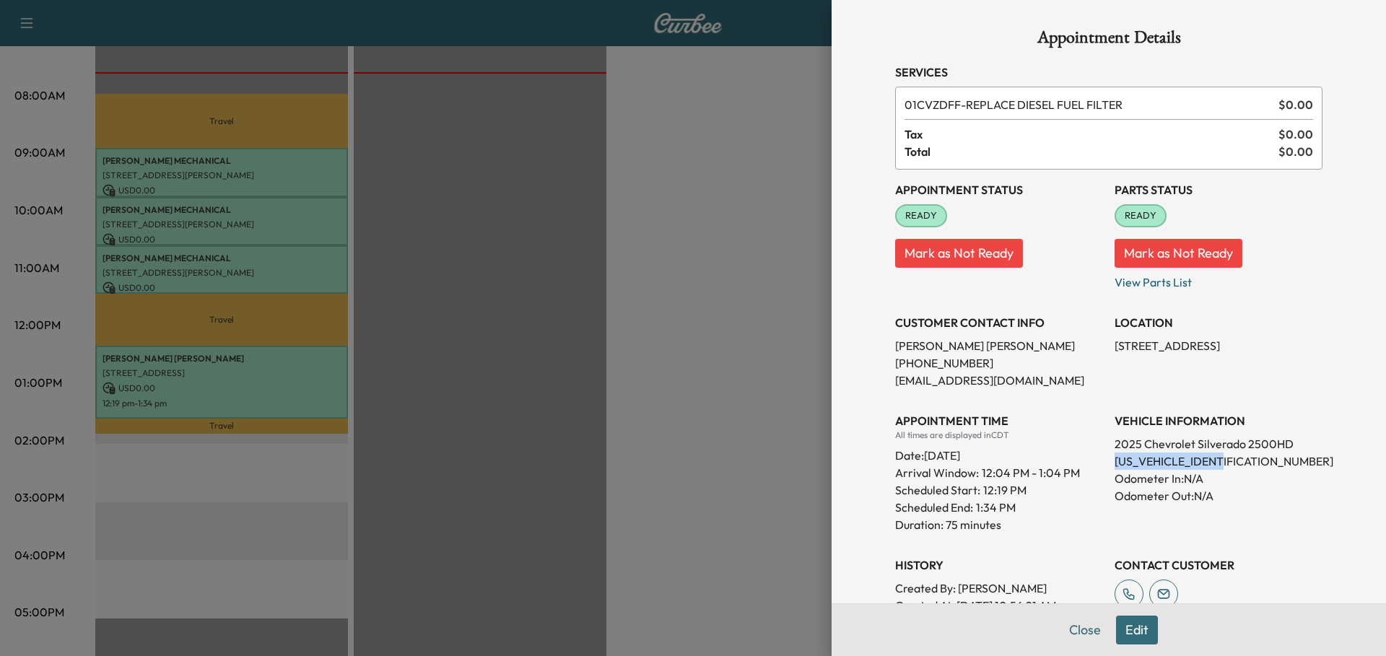 The width and height of the screenshot is (1386, 656). What do you see at coordinates (1218, 496) in the screenshot?
I see `p: Odometer Out: N/A` at bounding box center [1218, 496].